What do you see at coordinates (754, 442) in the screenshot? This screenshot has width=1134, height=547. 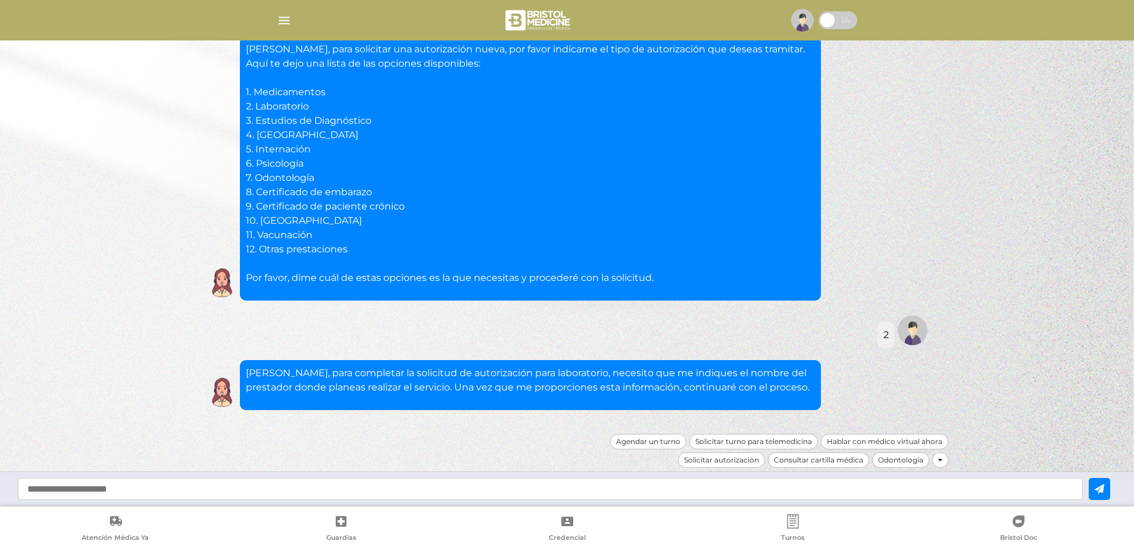 I see `div: Solicitar turno para telemedicina` at bounding box center [754, 442].